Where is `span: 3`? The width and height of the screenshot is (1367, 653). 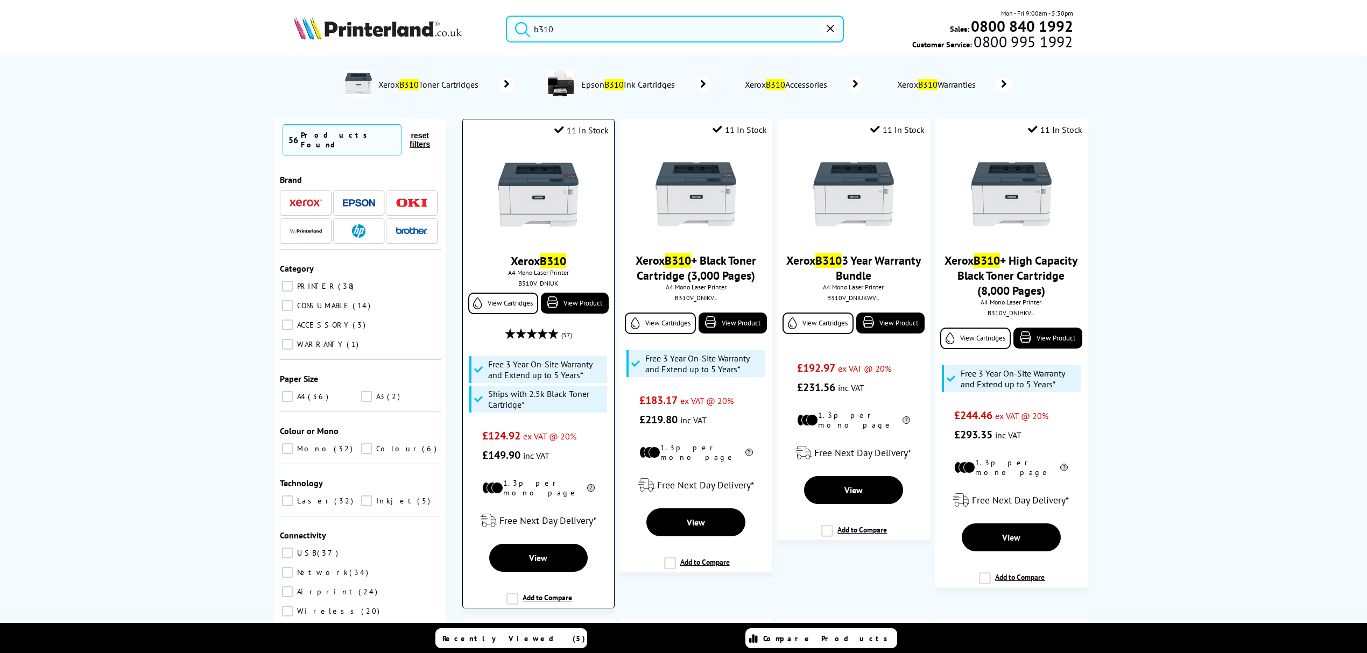 span: 3 is located at coordinates (360, 325).